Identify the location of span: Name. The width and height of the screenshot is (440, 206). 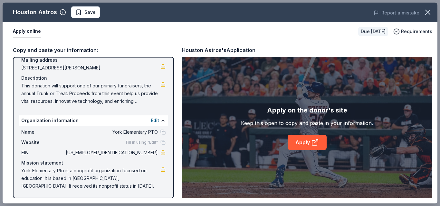
(43, 132).